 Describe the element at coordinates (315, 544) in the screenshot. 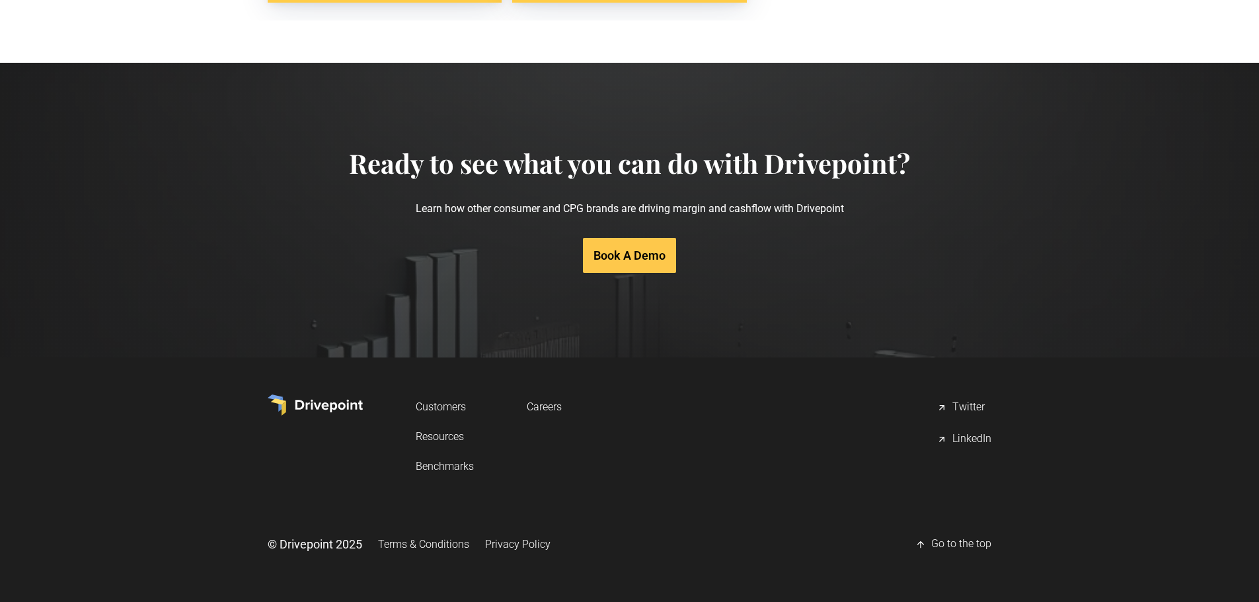

I see `div: © Drivepoint 2025` at that location.